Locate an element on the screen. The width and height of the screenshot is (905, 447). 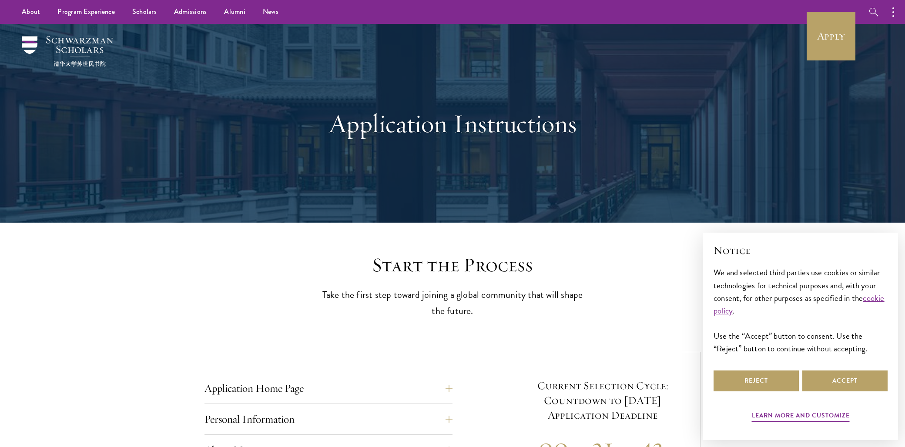
p: Take the first step toward joining a global community that will shape the future. is located at coordinates (452, 303).